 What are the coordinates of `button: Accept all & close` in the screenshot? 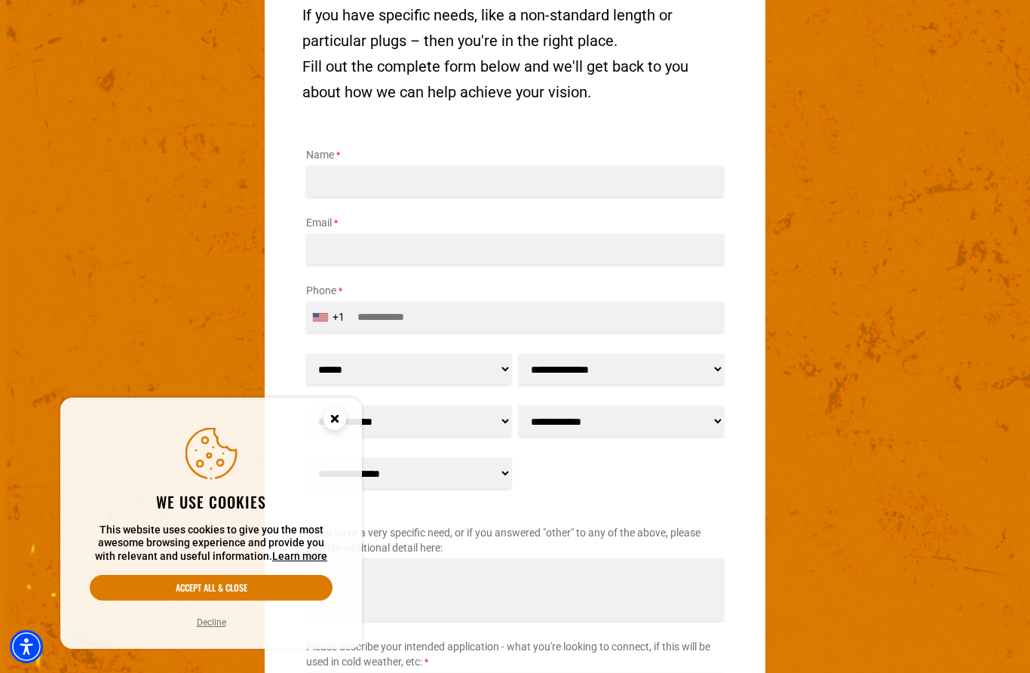 It's located at (211, 588).